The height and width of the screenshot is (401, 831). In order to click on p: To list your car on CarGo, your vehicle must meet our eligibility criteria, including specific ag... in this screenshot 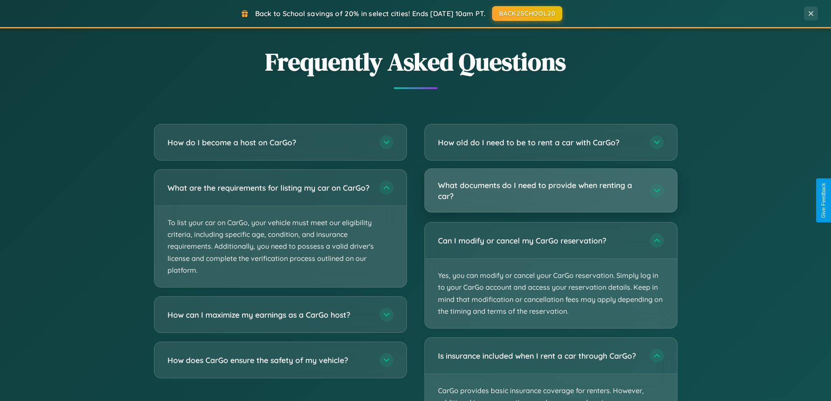, I will do `click(281, 247)`.